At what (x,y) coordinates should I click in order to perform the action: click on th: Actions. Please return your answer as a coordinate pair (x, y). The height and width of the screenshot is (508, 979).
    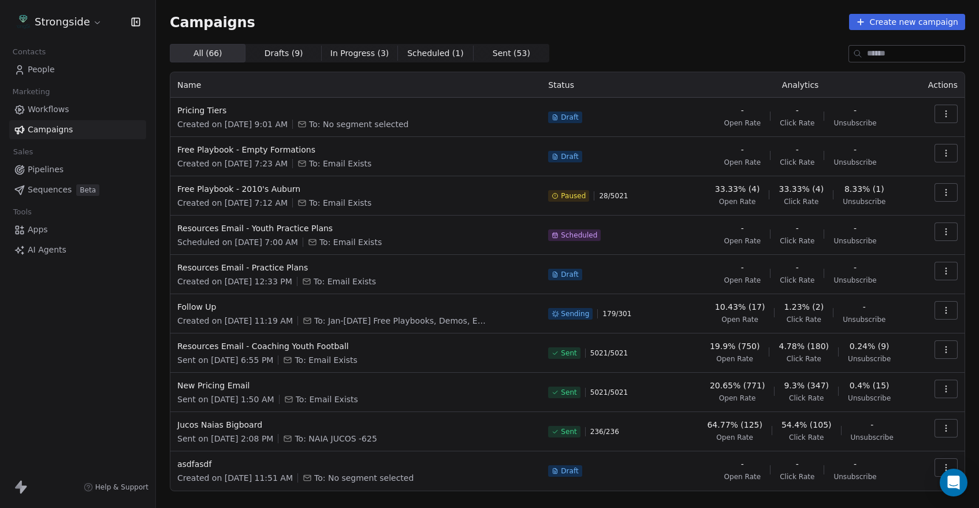
    Looking at the image, I should click on (939, 85).